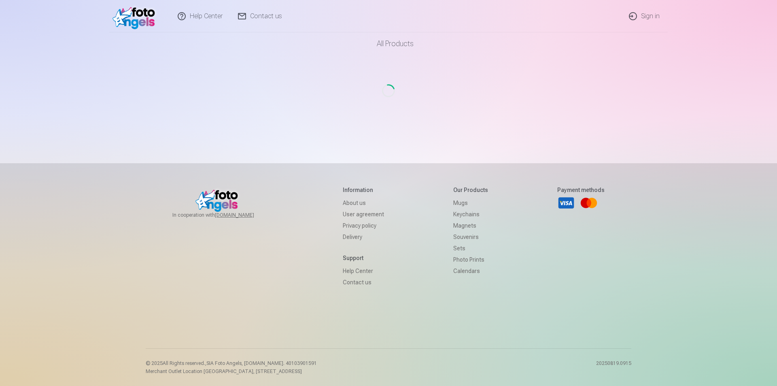  What do you see at coordinates (363, 214) in the screenshot?
I see `a: User agreement` at bounding box center [363, 214].